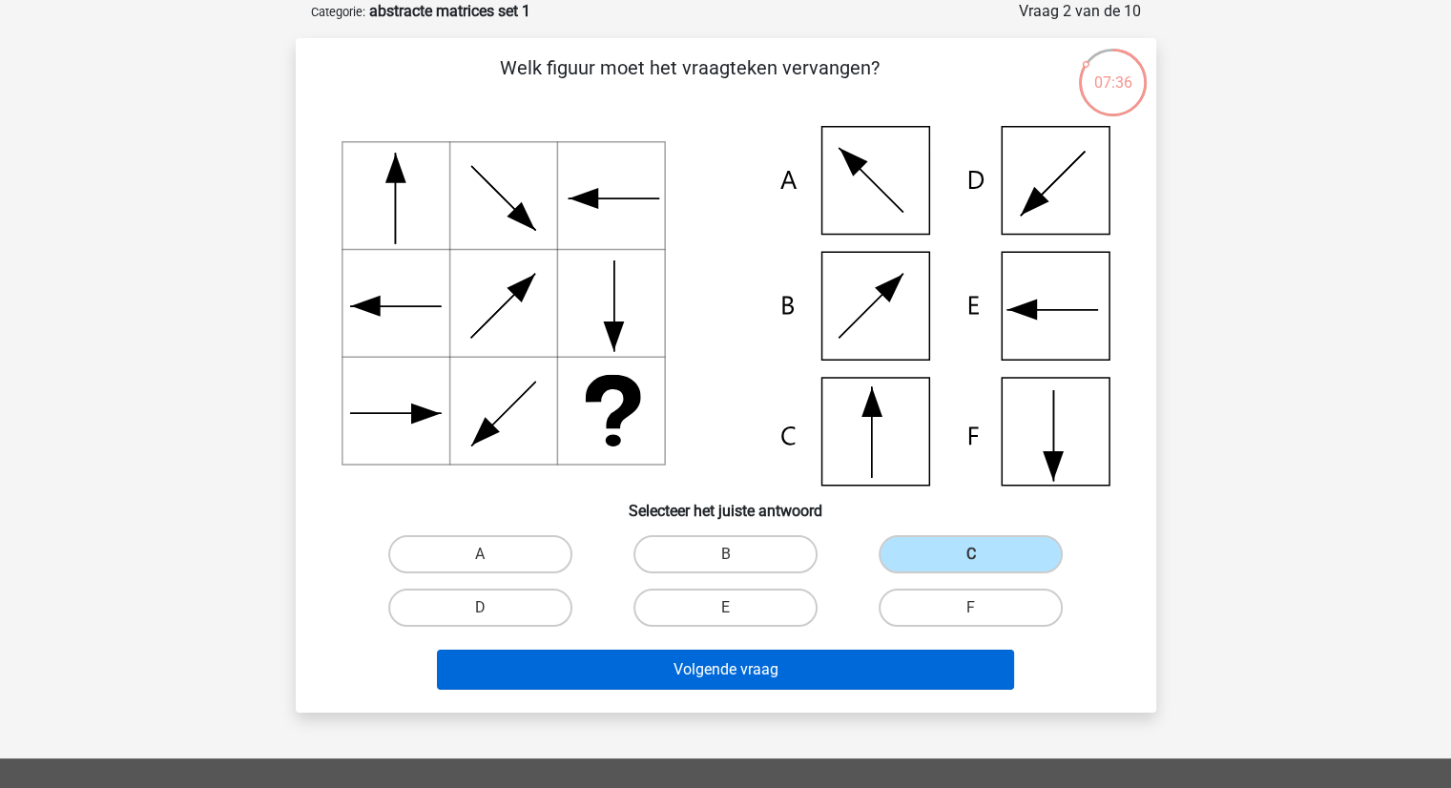 This screenshot has height=788, width=1451. What do you see at coordinates (725, 608) in the screenshot?
I see `label: E` at bounding box center [725, 608].